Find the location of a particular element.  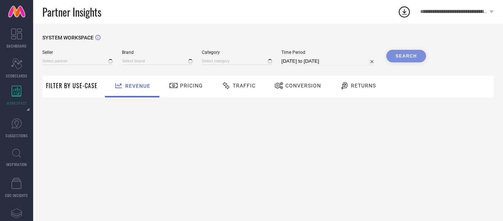

span: SCORECARDS is located at coordinates (17, 76).